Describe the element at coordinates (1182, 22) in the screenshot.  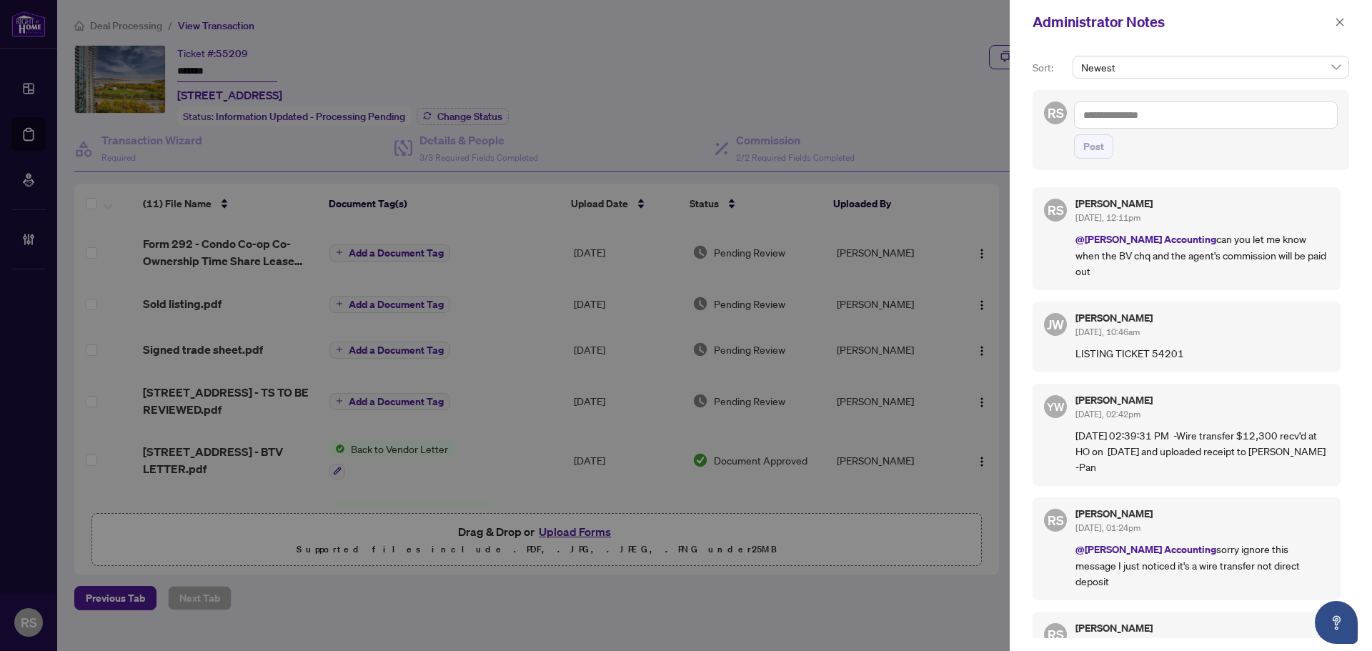
I see `div: Administrator Notes` at that location.